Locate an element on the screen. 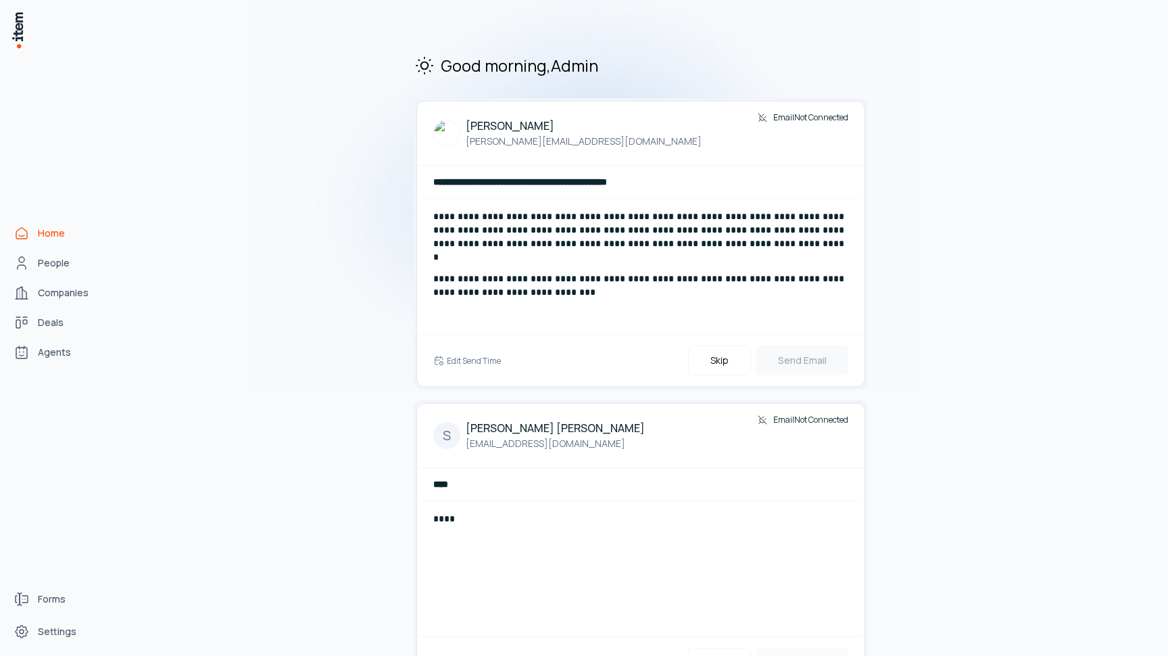 Image resolution: width=1168 pixels, height=656 pixels. span: People is located at coordinates (53, 263).